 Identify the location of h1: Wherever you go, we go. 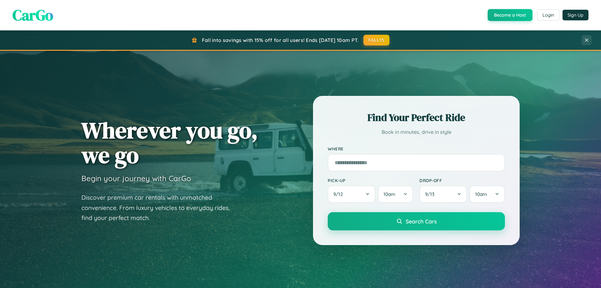
(170, 142).